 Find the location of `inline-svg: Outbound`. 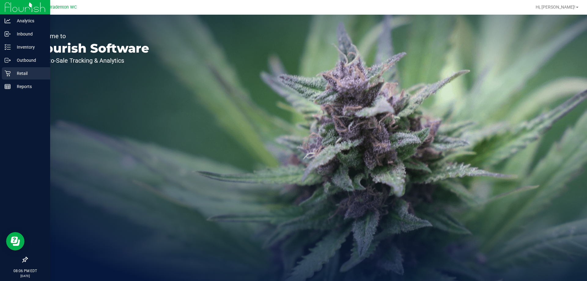

inline-svg: Outbound is located at coordinates (8, 60).